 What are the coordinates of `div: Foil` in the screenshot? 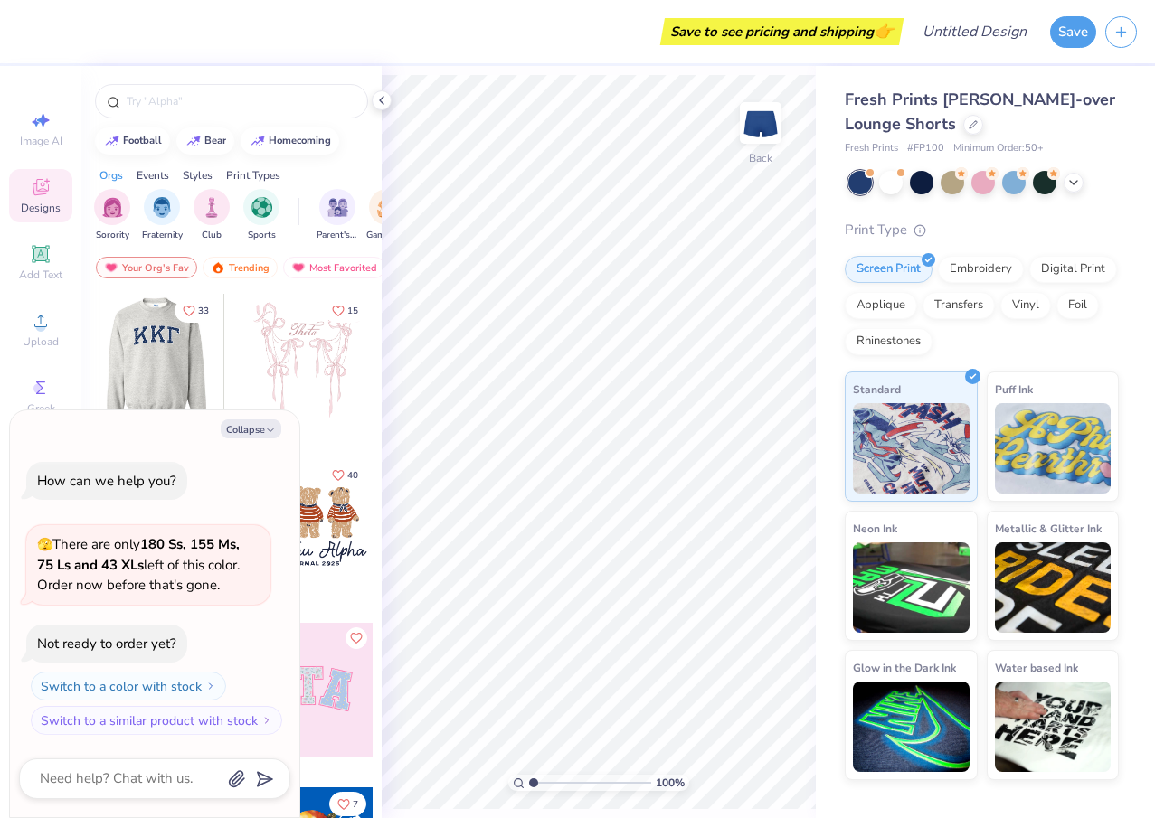 It's located at (1077, 306).